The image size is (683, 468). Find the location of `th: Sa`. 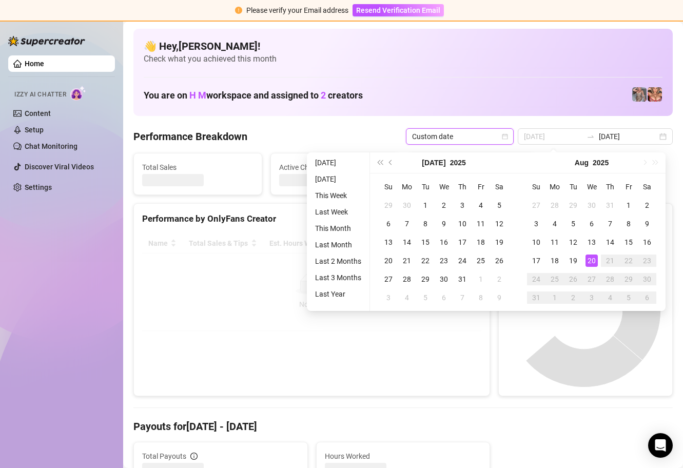

th: Sa is located at coordinates (500, 187).